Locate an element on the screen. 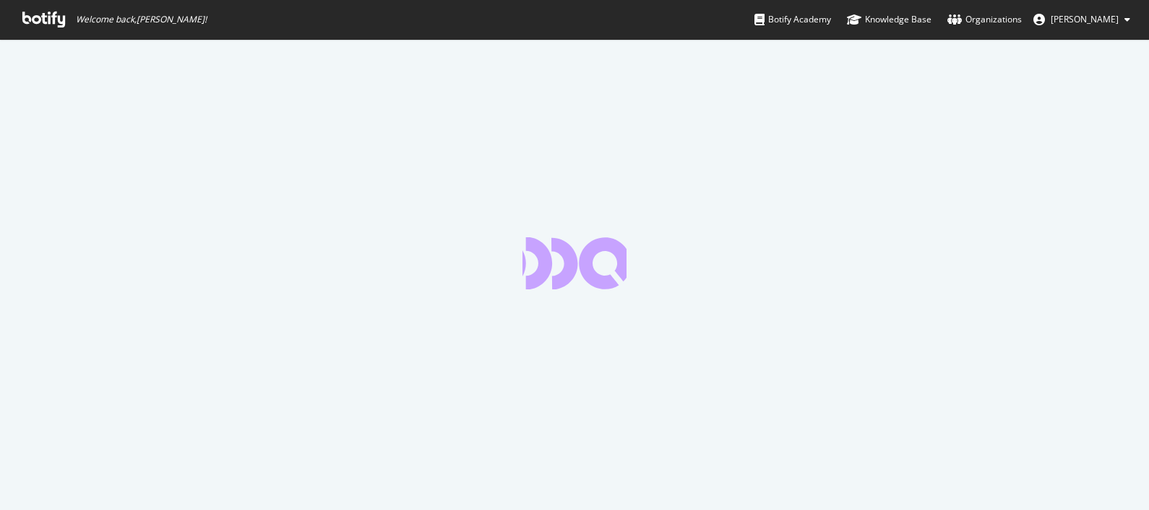 This screenshot has height=510, width=1149. div: Knowledge Base is located at coordinates (889, 20).